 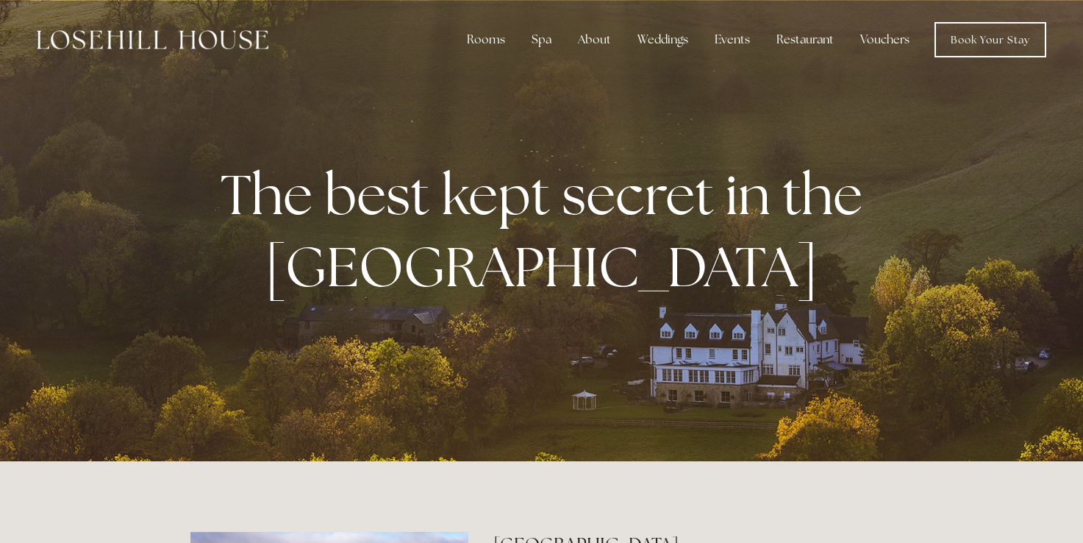 What do you see at coordinates (732, 40) in the screenshot?
I see `div: Events` at bounding box center [732, 40].